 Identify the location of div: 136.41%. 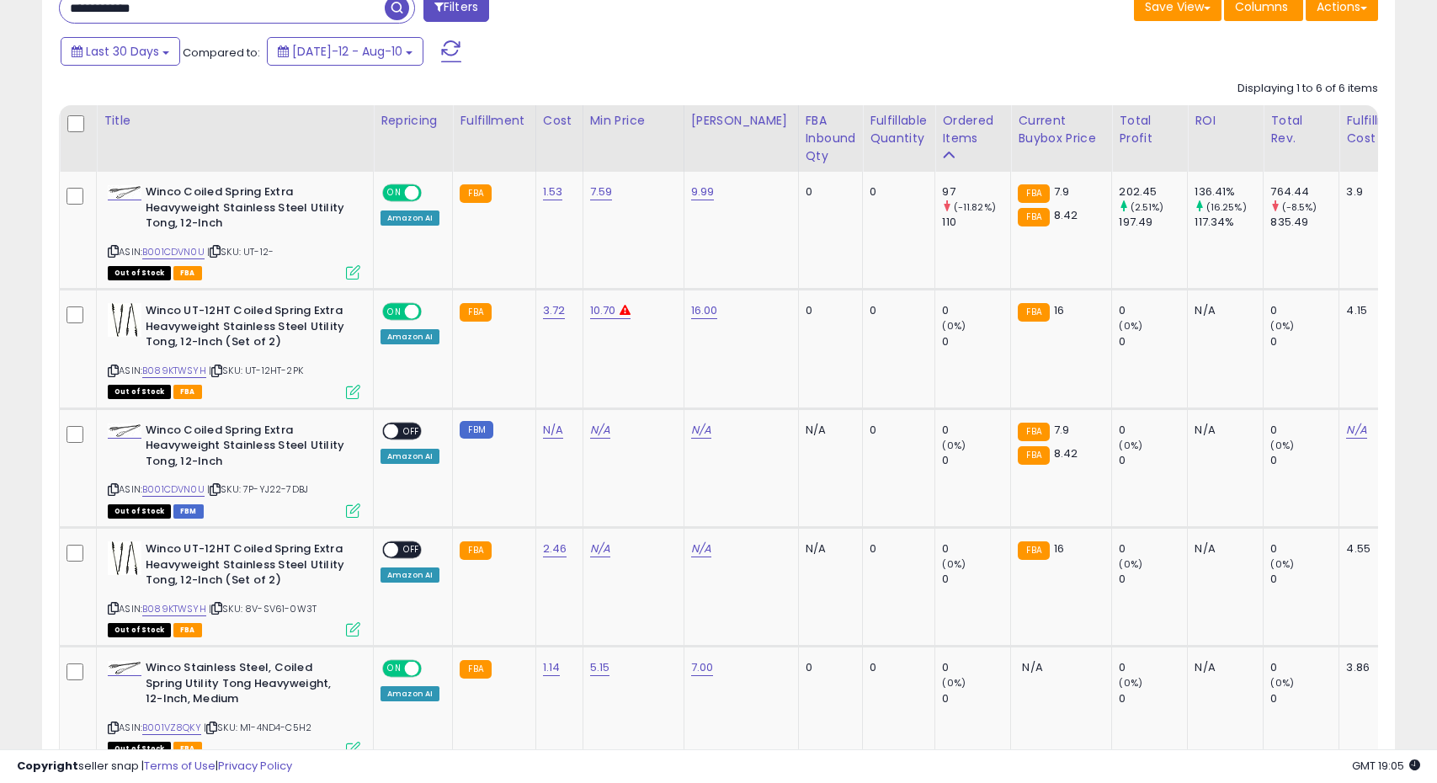
(1228, 192).